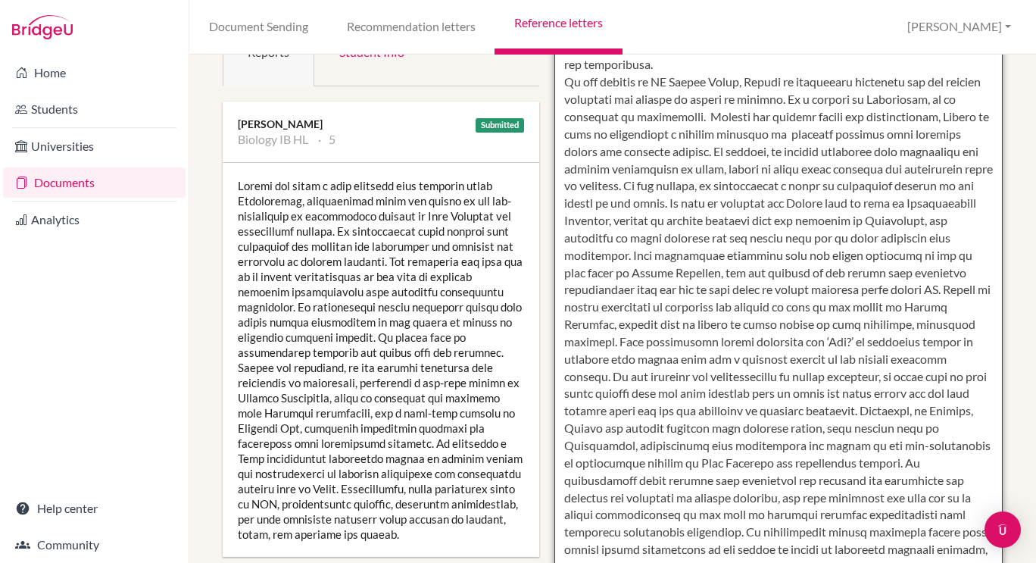 The image size is (1036, 563). I want to click on li: Biology IB HL, so click(273, 139).